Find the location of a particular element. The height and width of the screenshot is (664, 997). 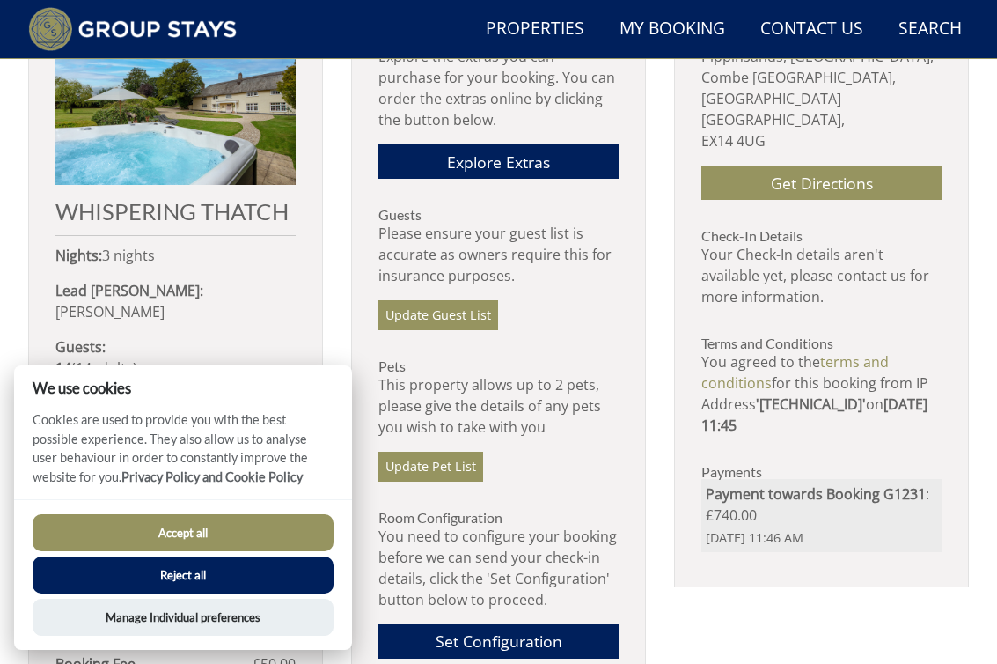

p: You need to configure your booking before we can send your check-in details, click the 'Set Confi... is located at coordinates (498, 568).